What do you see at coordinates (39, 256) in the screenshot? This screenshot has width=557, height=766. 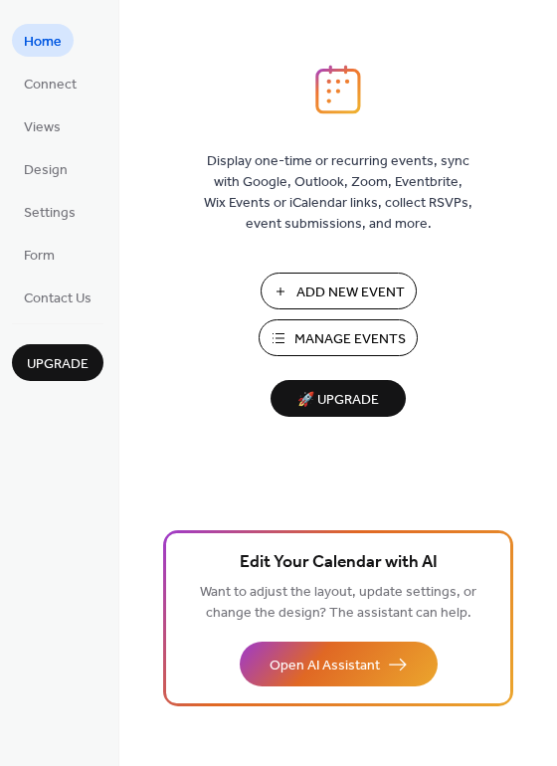 I see `span: Form` at bounding box center [39, 256].